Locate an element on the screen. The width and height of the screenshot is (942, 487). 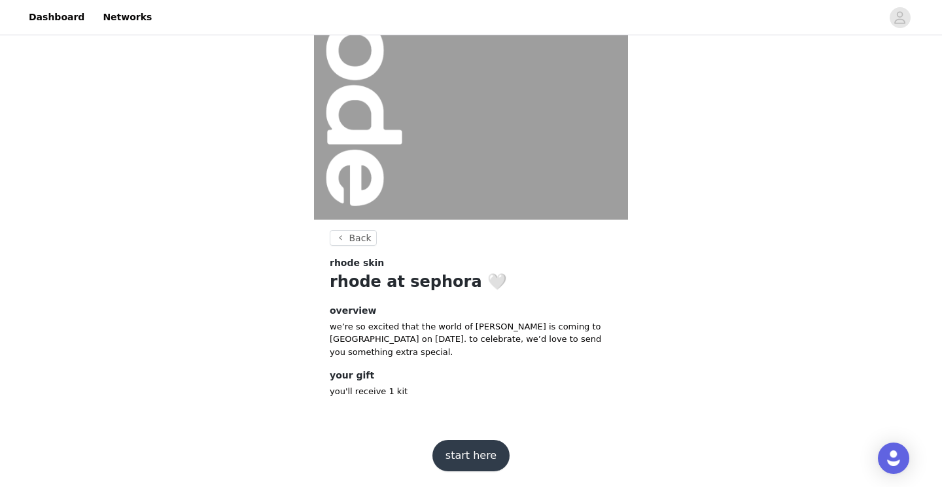
h4: your gift is located at coordinates (471, 375).